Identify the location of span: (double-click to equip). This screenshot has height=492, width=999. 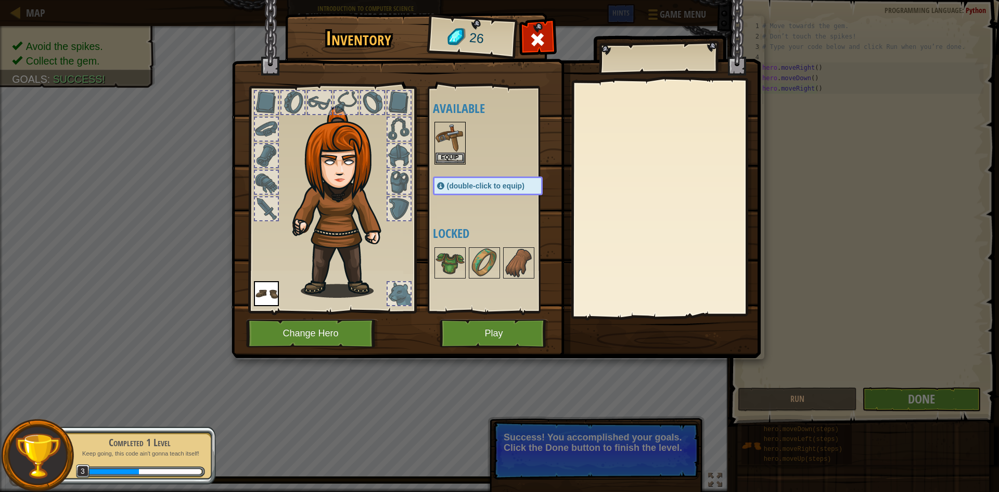
(485, 186).